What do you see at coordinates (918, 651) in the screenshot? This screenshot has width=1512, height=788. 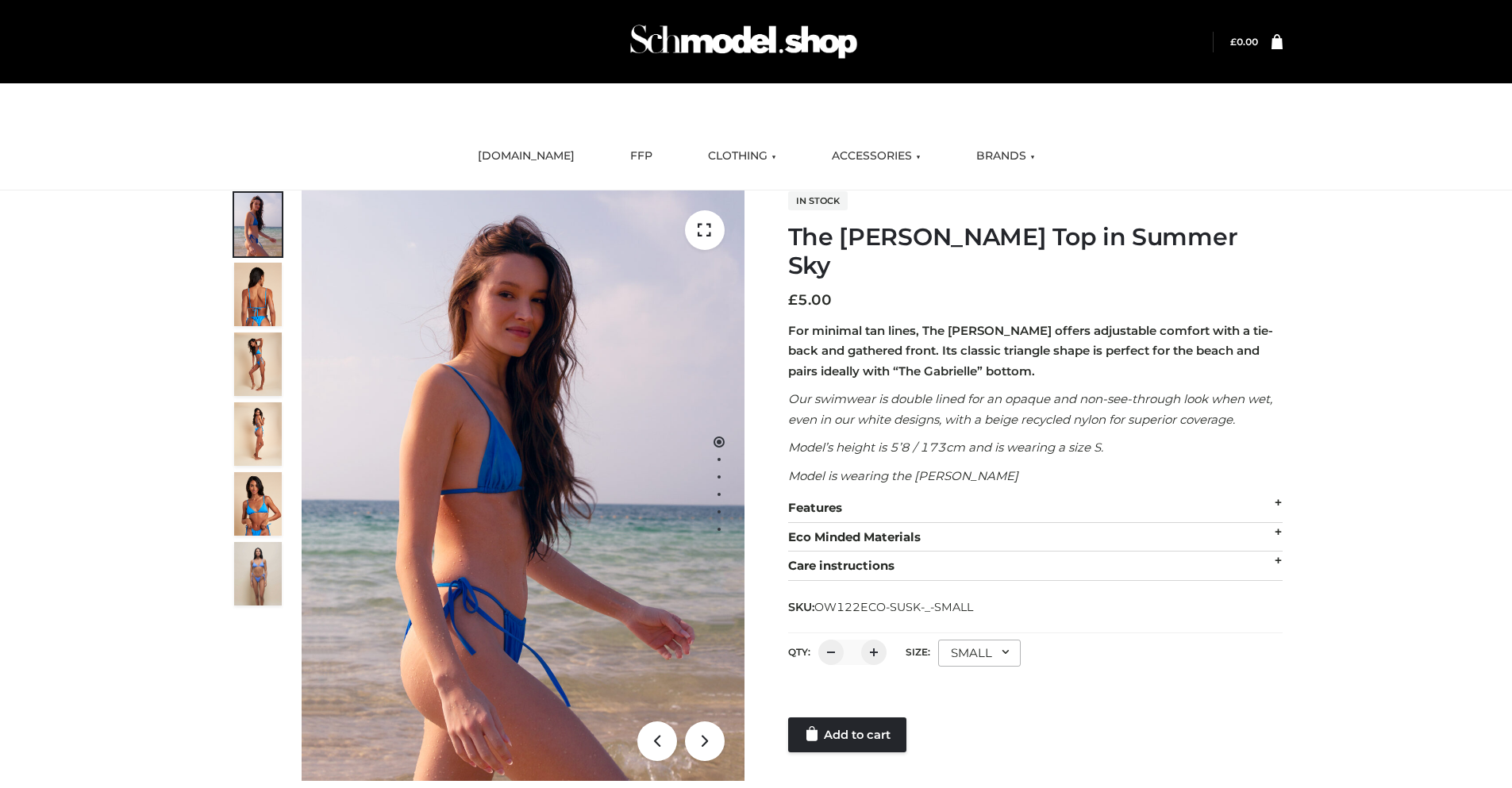 I see `label: Size:` at bounding box center [918, 651].